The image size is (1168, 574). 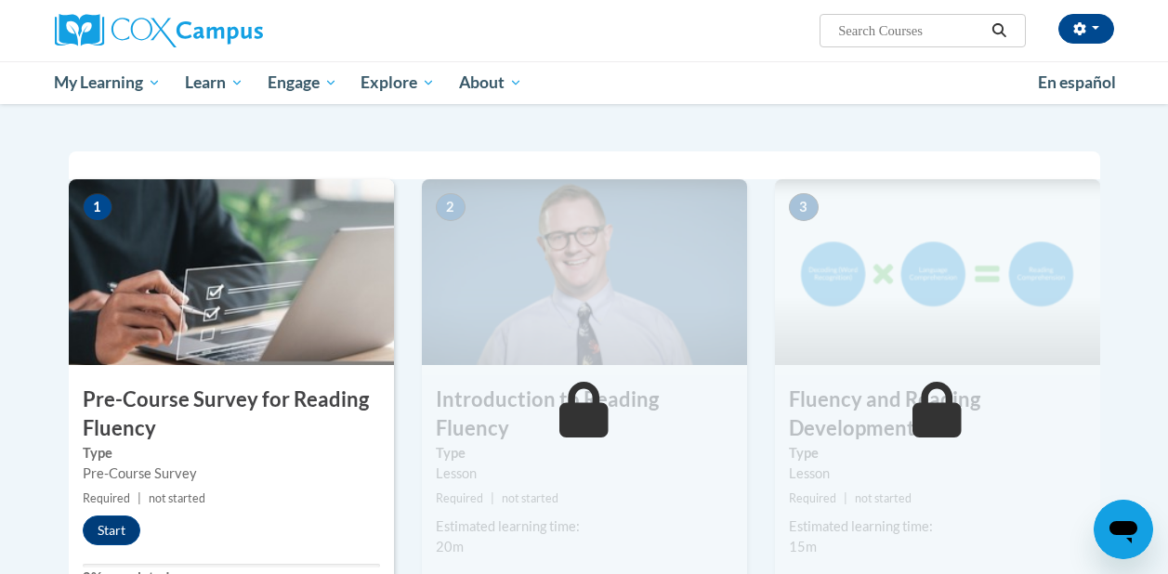 I want to click on h3: Pre-Course Survey for Reading Fluency, so click(x=231, y=414).